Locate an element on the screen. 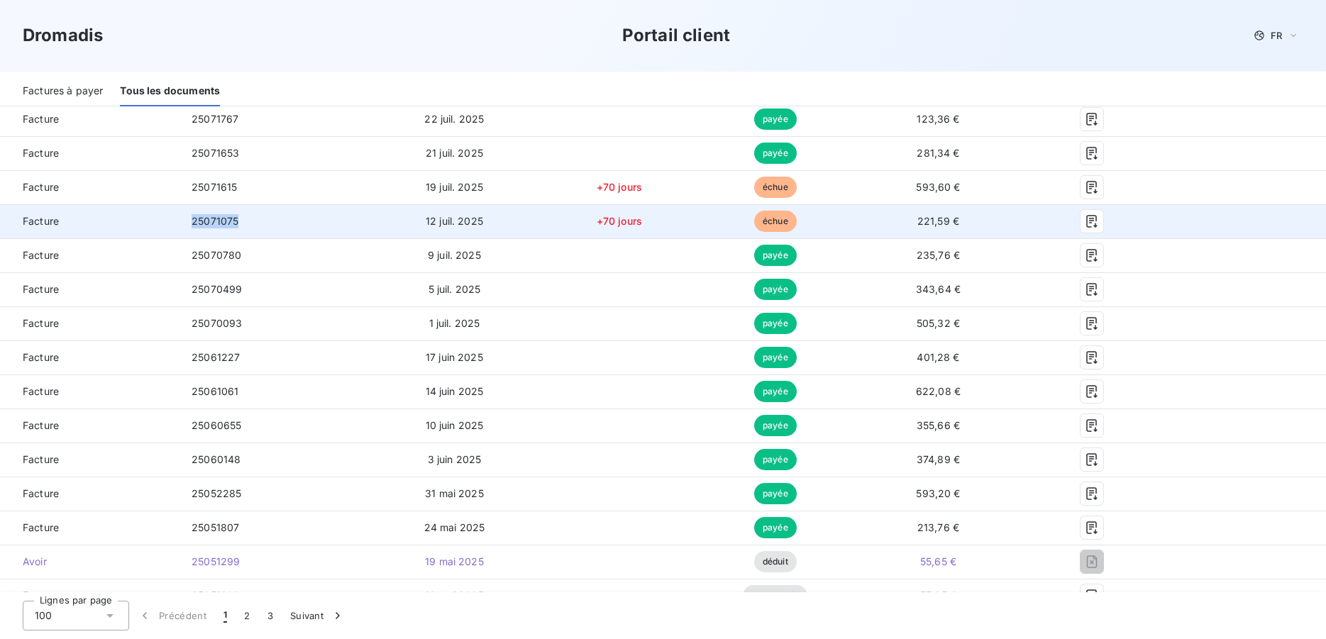 Image resolution: width=1326 pixels, height=639 pixels. span: 213,76 € is located at coordinates (938, 527).